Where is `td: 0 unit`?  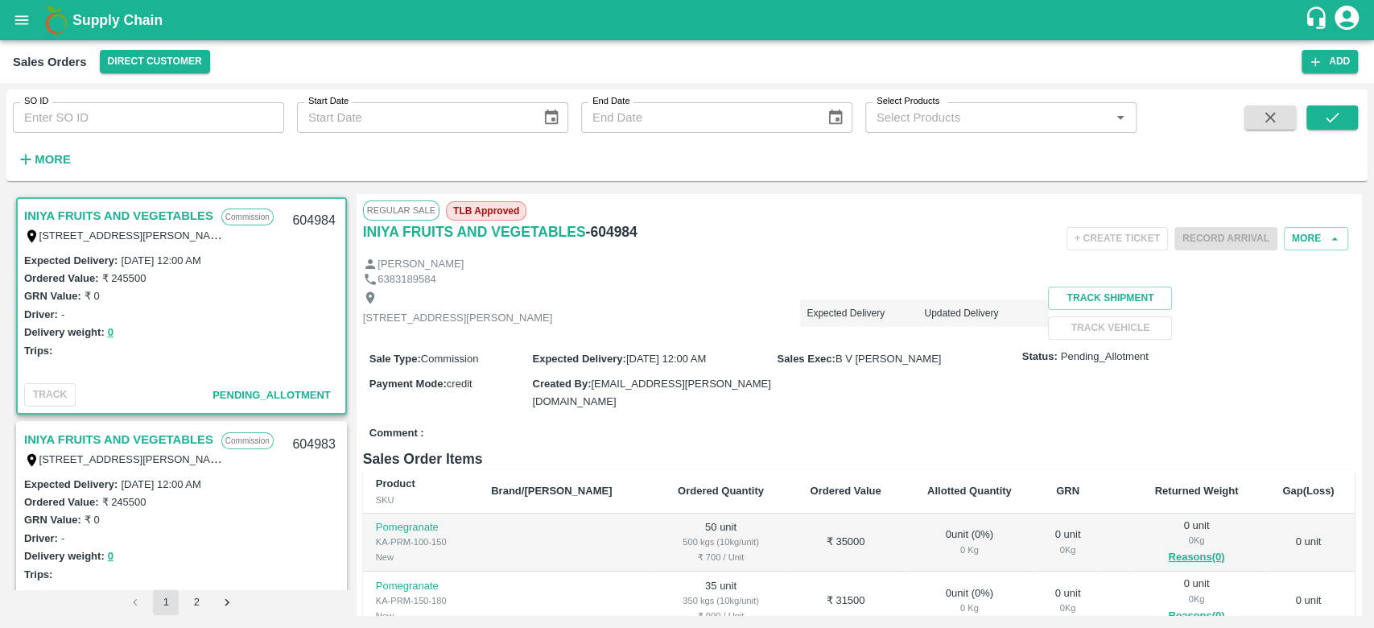
td: 0 unit is located at coordinates (1308, 543).